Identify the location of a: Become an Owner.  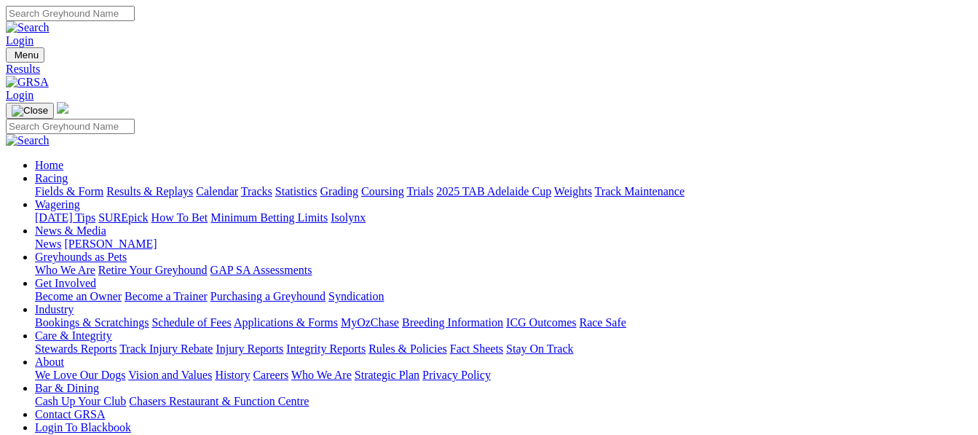
(78, 296).